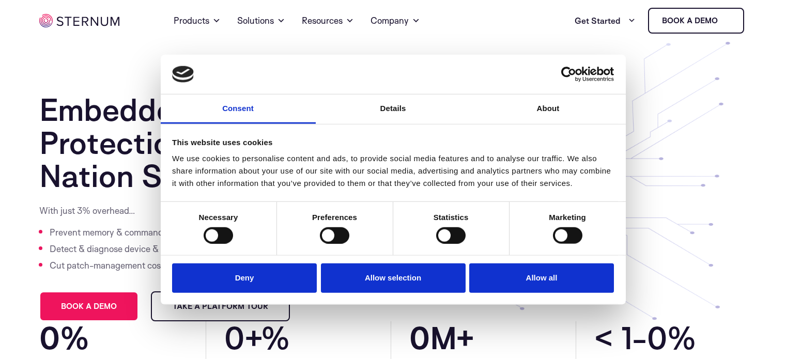 This screenshot has height=359, width=786. What do you see at coordinates (183, 74) in the screenshot?
I see `img: logo` at bounding box center [183, 74].